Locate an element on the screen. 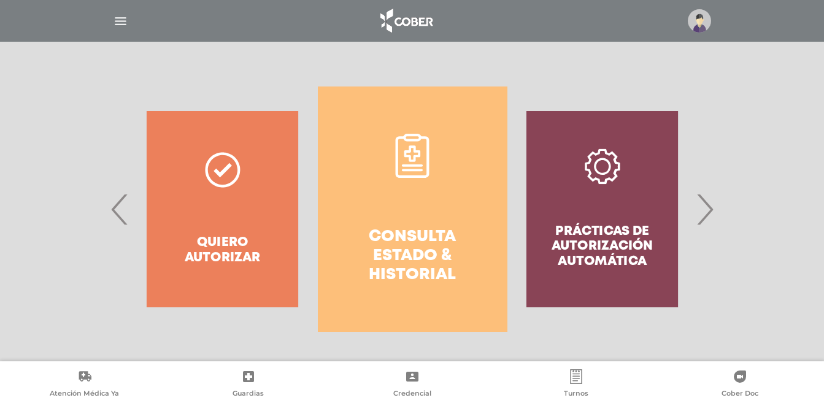  img: Cober_menu-lines-white.svg is located at coordinates (120, 21).